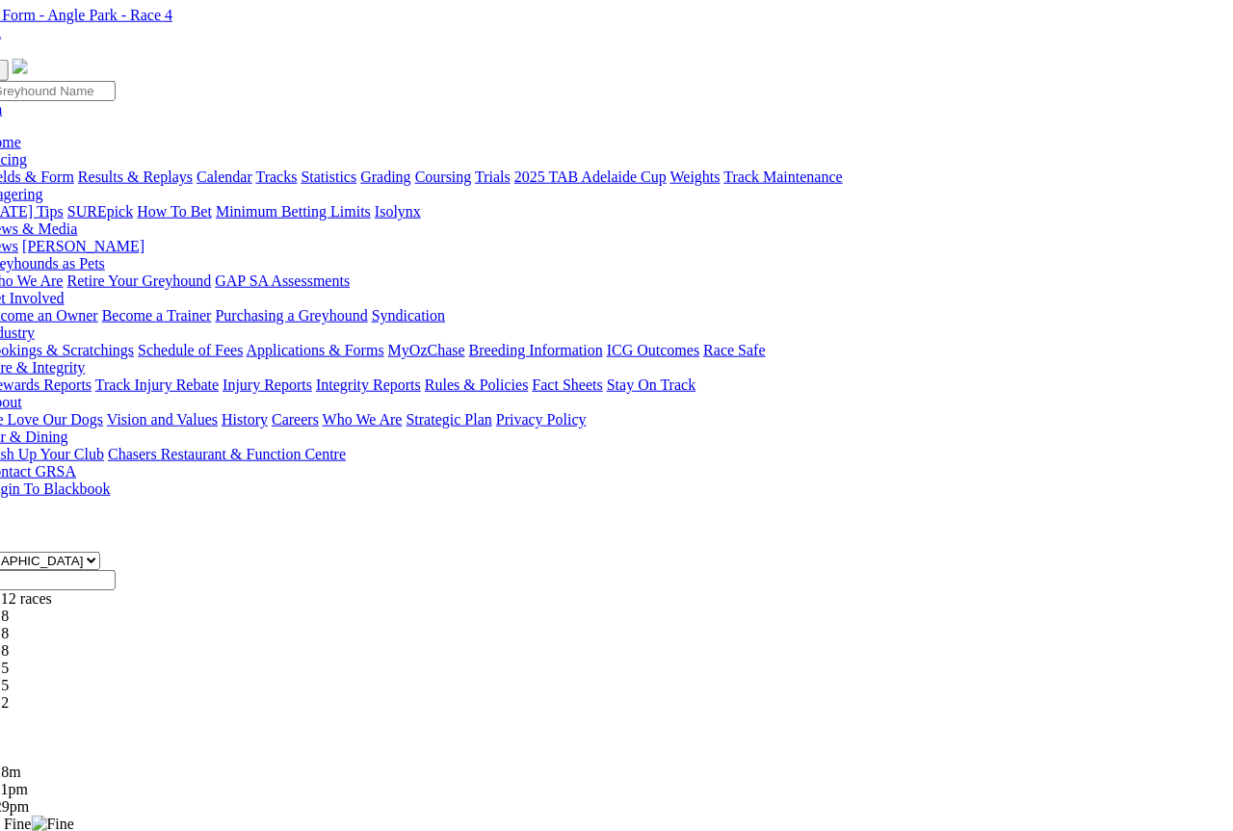 Image resolution: width=1233 pixels, height=831 pixels. What do you see at coordinates (292, 315) in the screenshot?
I see `a: Purchasing a Greyhound` at bounding box center [292, 315].